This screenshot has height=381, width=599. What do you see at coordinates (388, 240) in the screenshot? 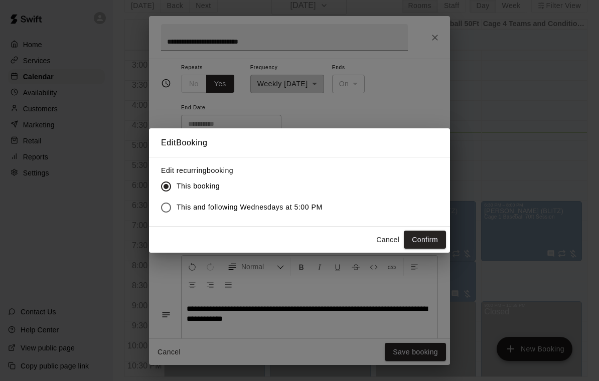
I see `button: Cancel` at bounding box center [388, 240].